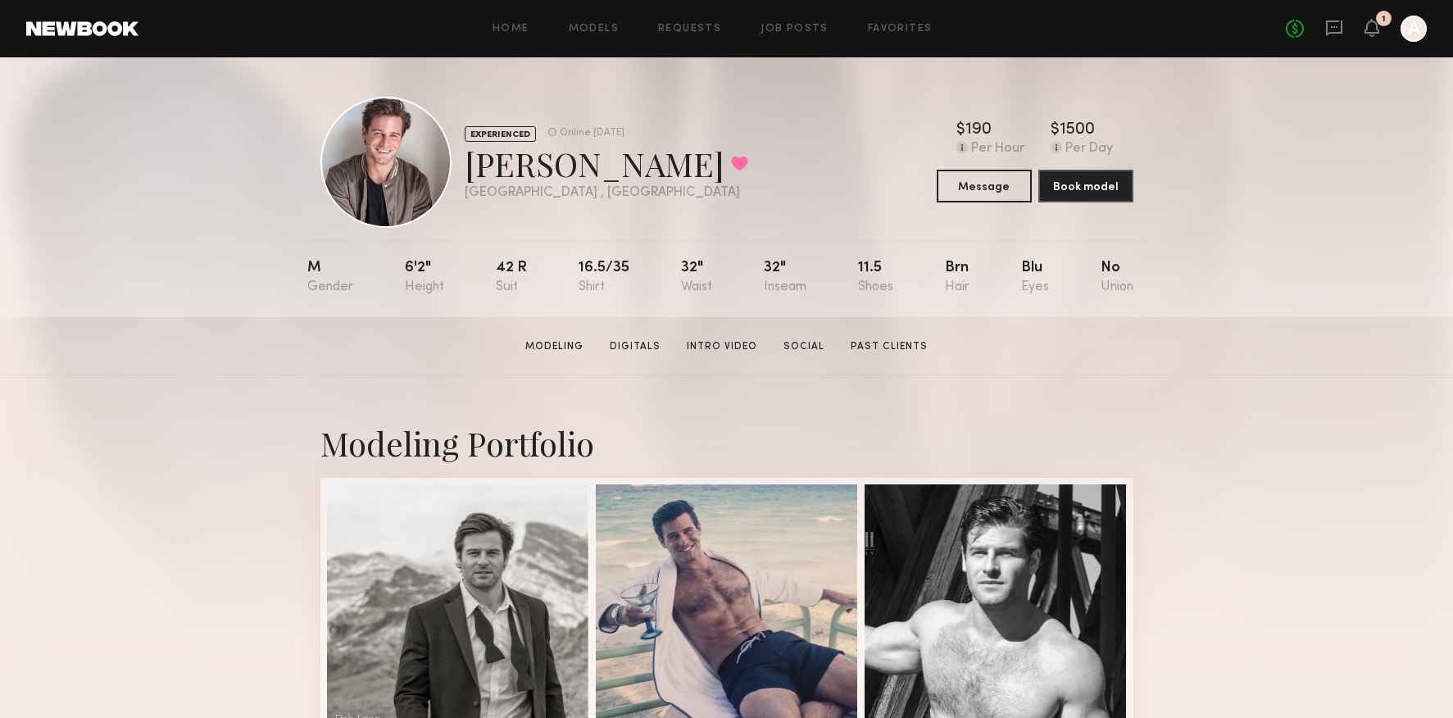  What do you see at coordinates (804, 347) in the screenshot?
I see `a: Social` at bounding box center [804, 347].